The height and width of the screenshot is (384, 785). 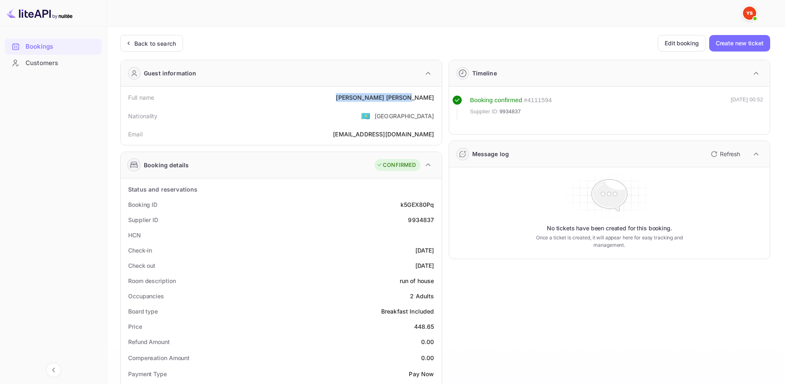 I want to click on span: Supplier ID:, so click(x=484, y=112).